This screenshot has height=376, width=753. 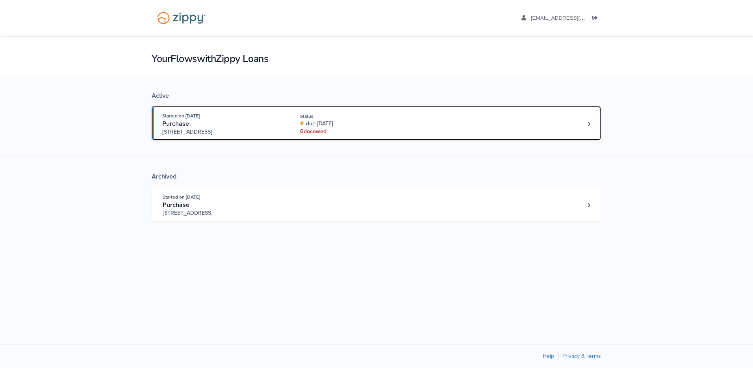 I want to click on a: Log out, so click(x=596, y=19).